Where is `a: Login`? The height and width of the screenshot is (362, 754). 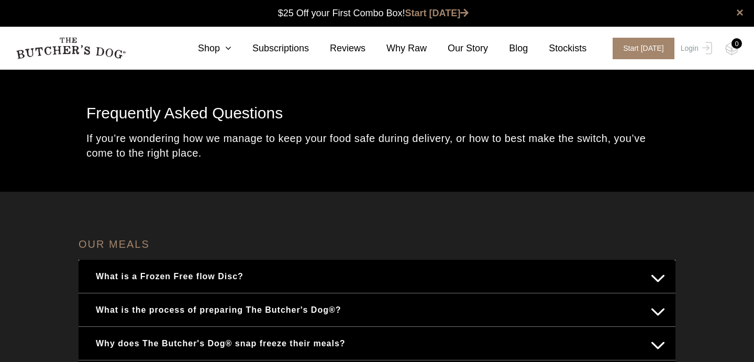 a: Login is located at coordinates (694, 48).